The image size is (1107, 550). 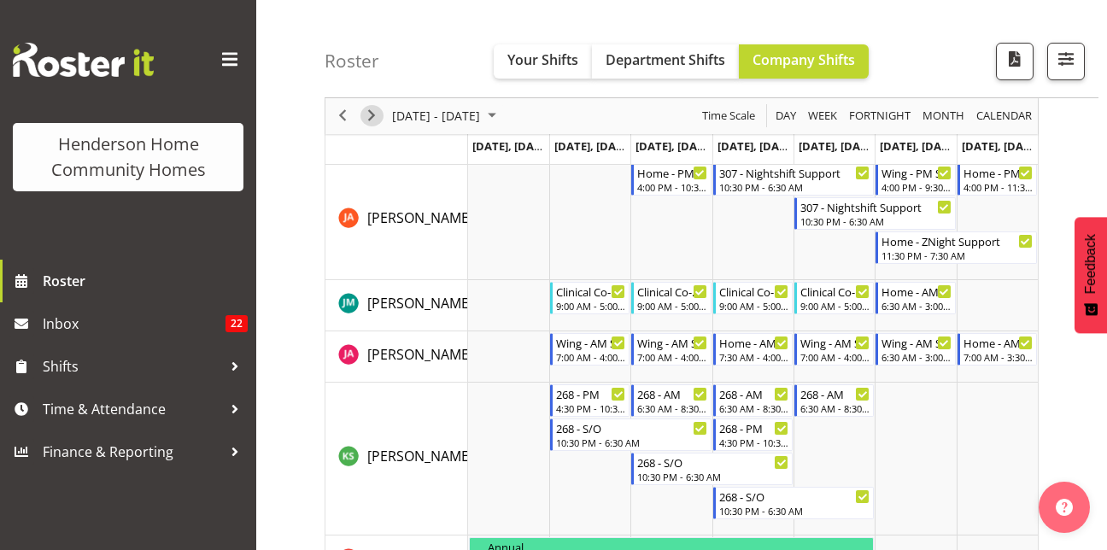 What do you see at coordinates (352, 61) in the screenshot?
I see `h4: Roster` at bounding box center [352, 61].